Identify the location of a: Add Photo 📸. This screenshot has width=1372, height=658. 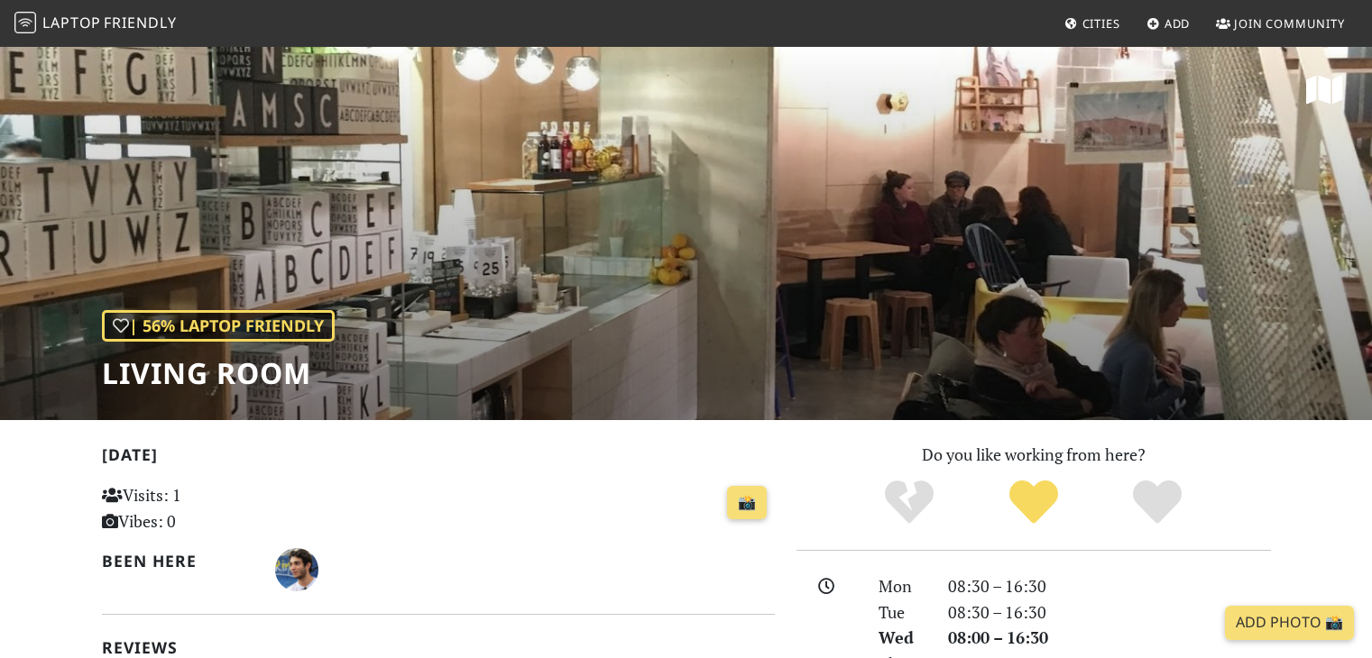
(1289, 623).